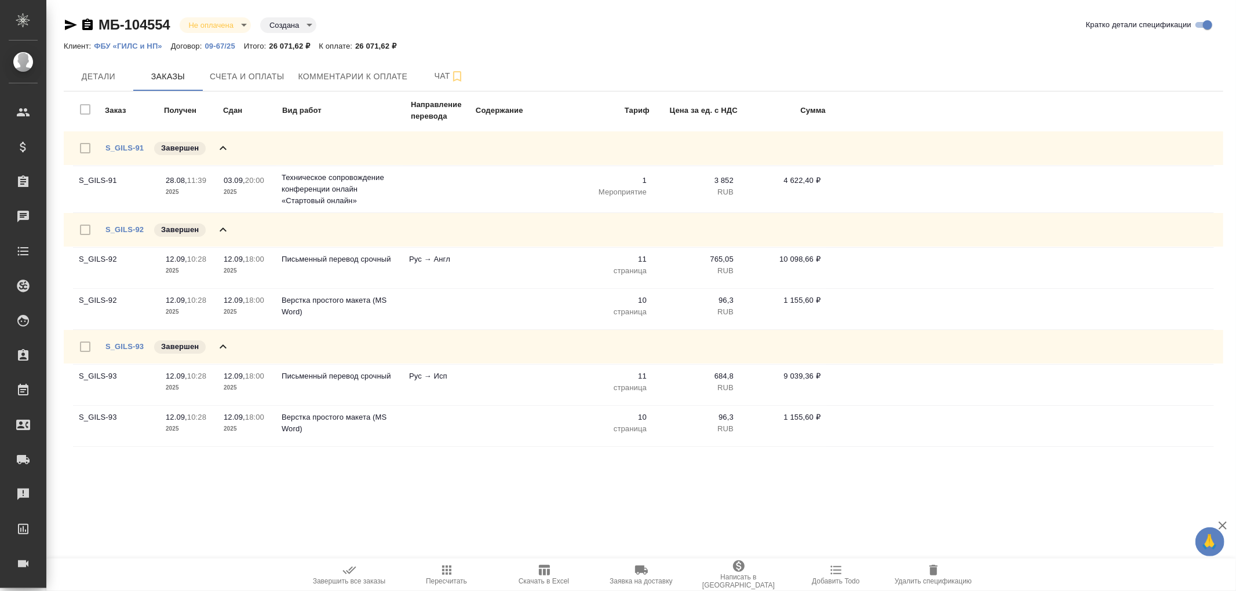 This screenshot has height=591, width=1236. What do you see at coordinates (224, 46) in the screenshot?
I see `p: 09-67/25` at bounding box center [224, 46].